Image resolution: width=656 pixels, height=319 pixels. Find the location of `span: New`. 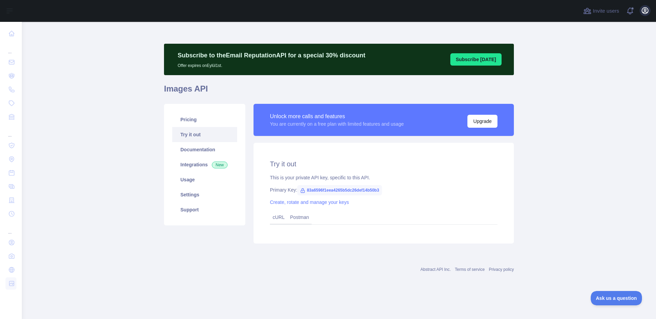

span: New is located at coordinates (220, 165).